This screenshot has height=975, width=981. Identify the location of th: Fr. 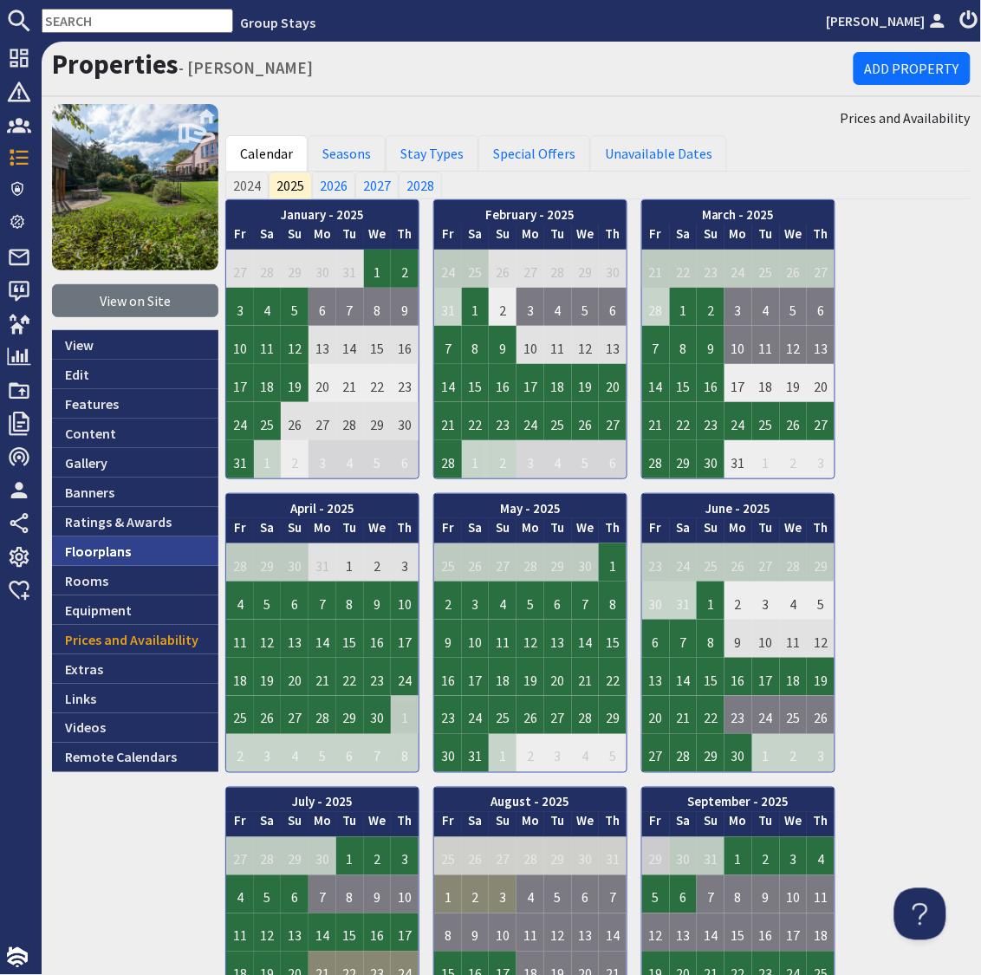
(656, 237).